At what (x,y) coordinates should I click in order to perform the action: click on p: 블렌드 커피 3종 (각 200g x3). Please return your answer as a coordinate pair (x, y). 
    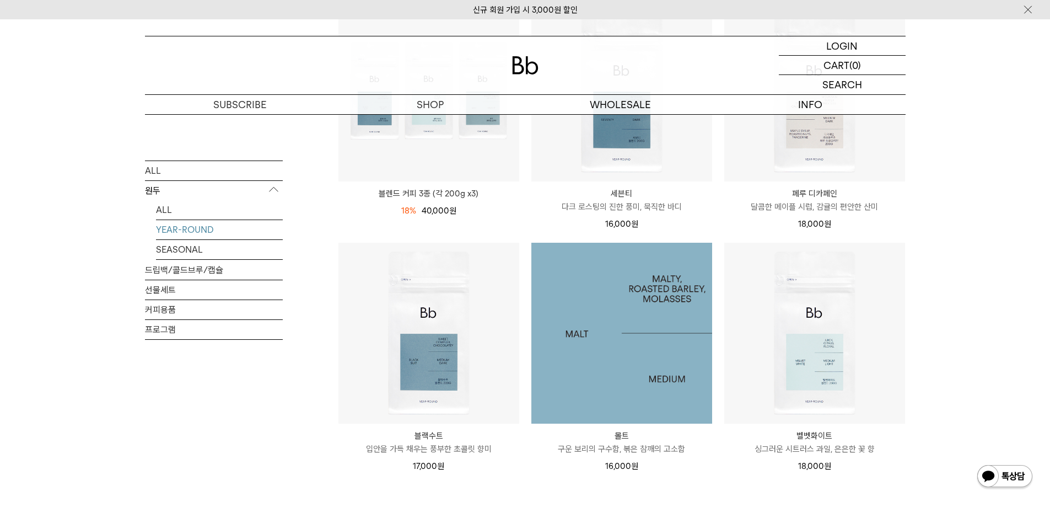
    Looking at the image, I should click on (429, 193).